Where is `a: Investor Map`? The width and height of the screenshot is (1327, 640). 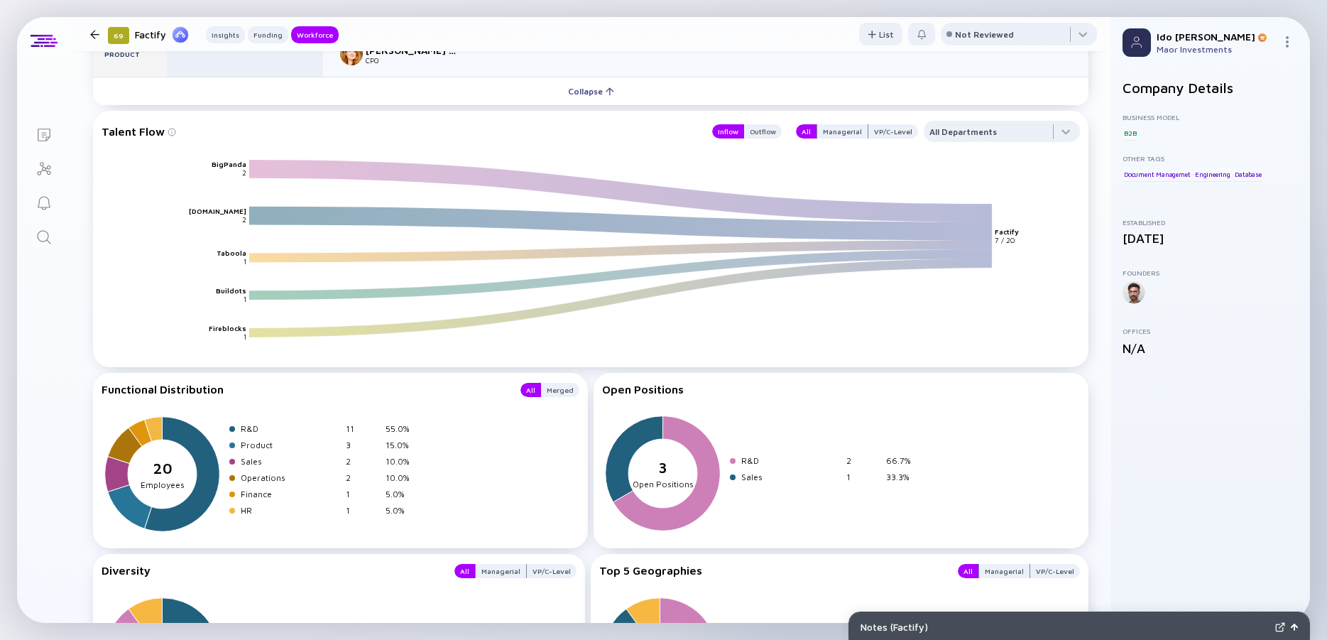
a: Investor Map is located at coordinates (43, 168).